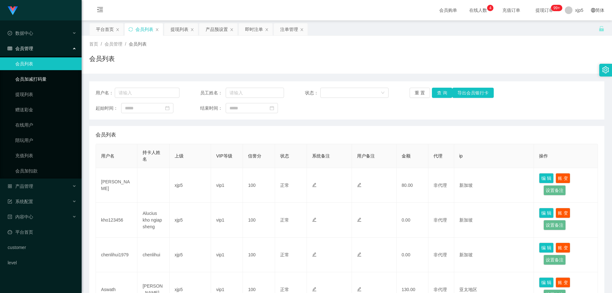 The width and height of the screenshot is (612, 293). I want to click on span: 内容中心, so click(20, 217).